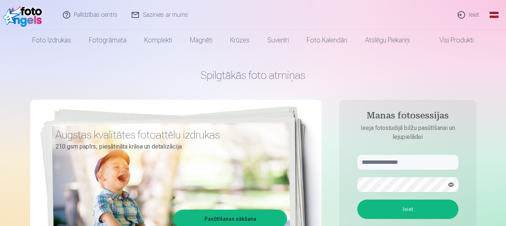 Image resolution: width=506 pixels, height=226 pixels. Describe the element at coordinates (168, 135) in the screenshot. I see `h3: Augstas kvalitātes fotoattēlu izdrukas` at that location.